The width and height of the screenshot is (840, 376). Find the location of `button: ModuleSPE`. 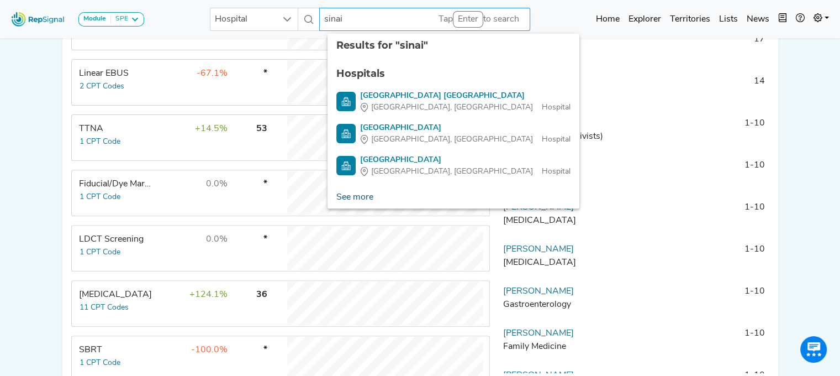

button: ModuleSPE is located at coordinates (111, 19).